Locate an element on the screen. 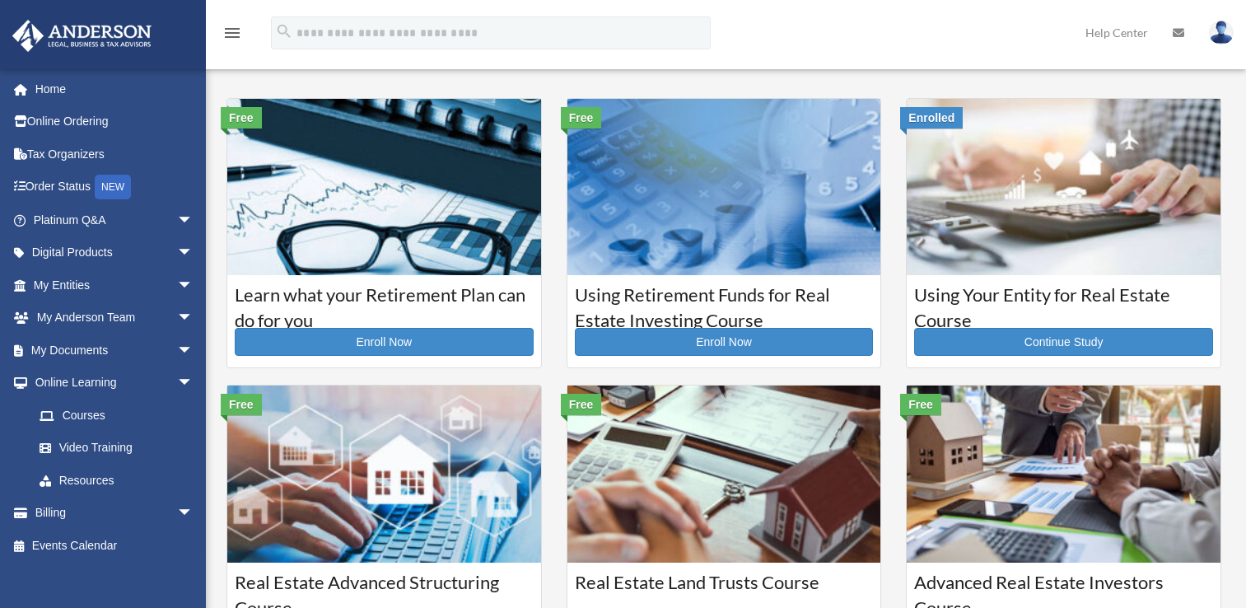 This screenshot has height=608, width=1246. a: Resources is located at coordinates (120, 480).